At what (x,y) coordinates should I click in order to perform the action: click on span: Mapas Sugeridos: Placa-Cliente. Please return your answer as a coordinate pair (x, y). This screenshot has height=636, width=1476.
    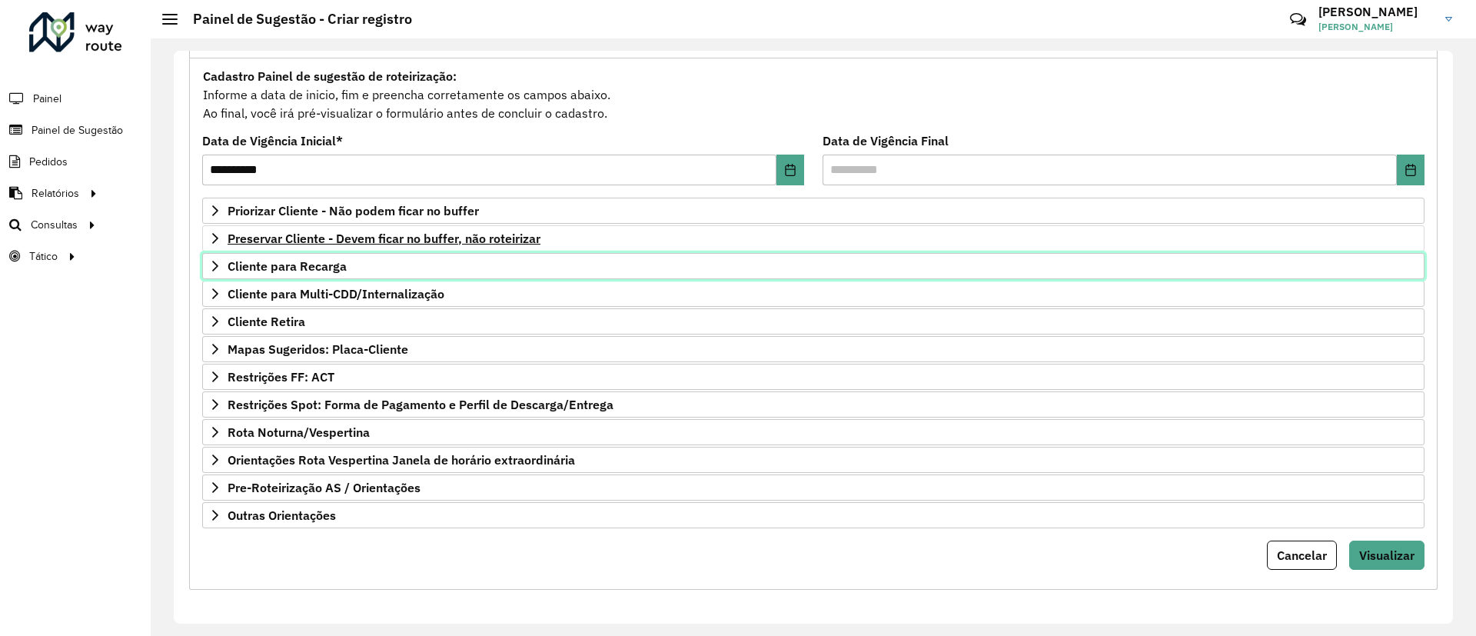
    Looking at the image, I should click on (318, 349).